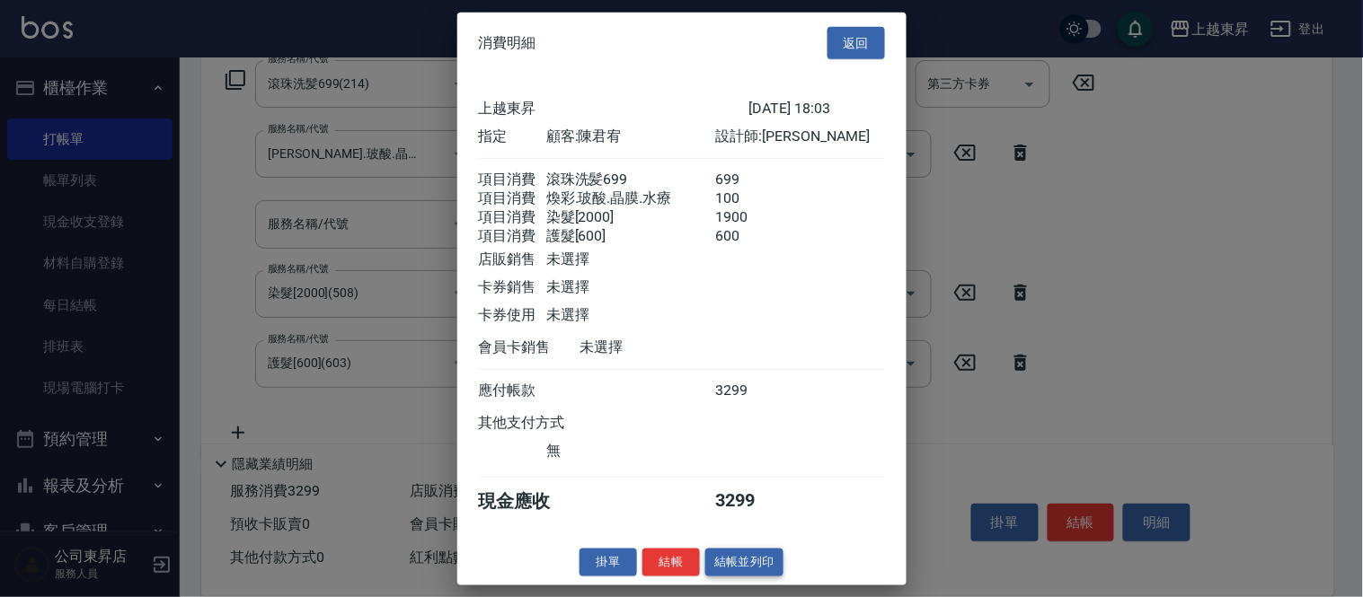 The height and width of the screenshot is (597, 1363). What do you see at coordinates (529, 501) in the screenshot?
I see `div: 現金應收` at bounding box center [529, 501].